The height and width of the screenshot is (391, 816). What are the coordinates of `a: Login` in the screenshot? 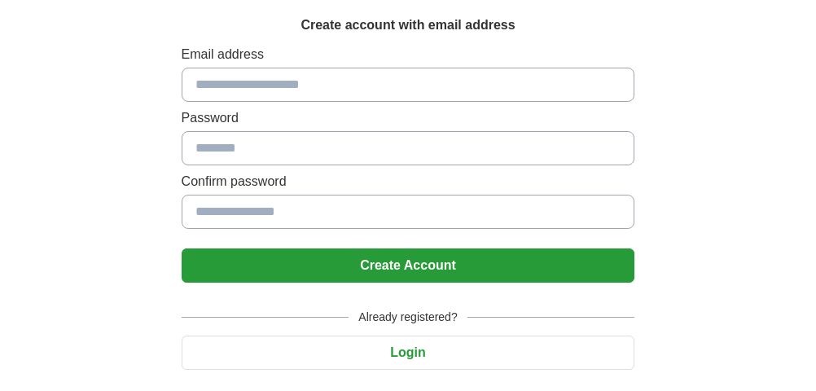 It's located at (408, 352).